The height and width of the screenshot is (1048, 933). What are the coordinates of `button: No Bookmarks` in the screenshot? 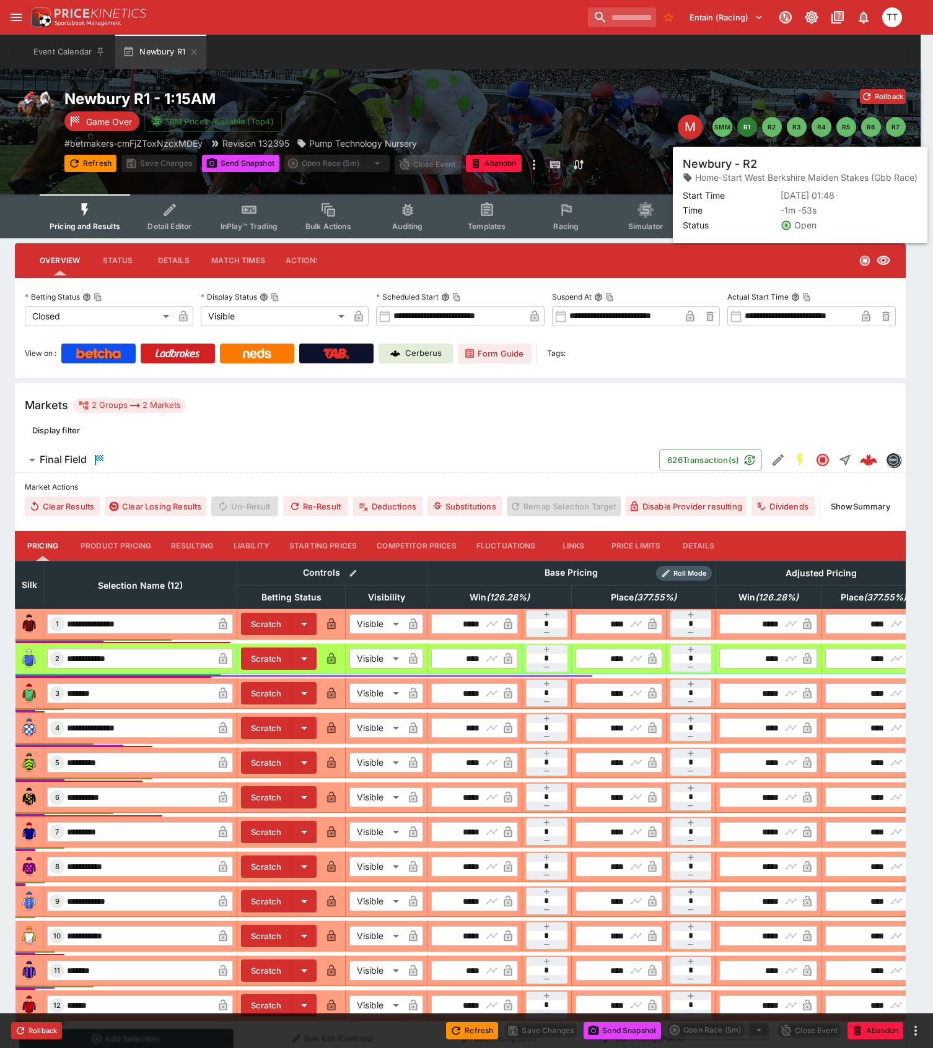 It's located at (668, 17).